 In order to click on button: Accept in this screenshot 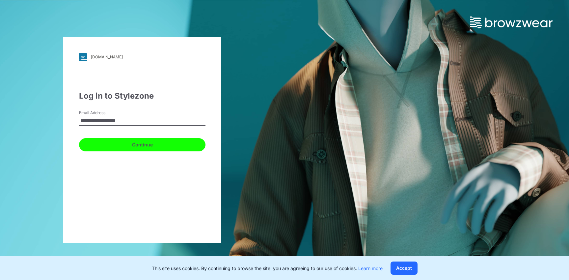, I will do `click(404, 268)`.